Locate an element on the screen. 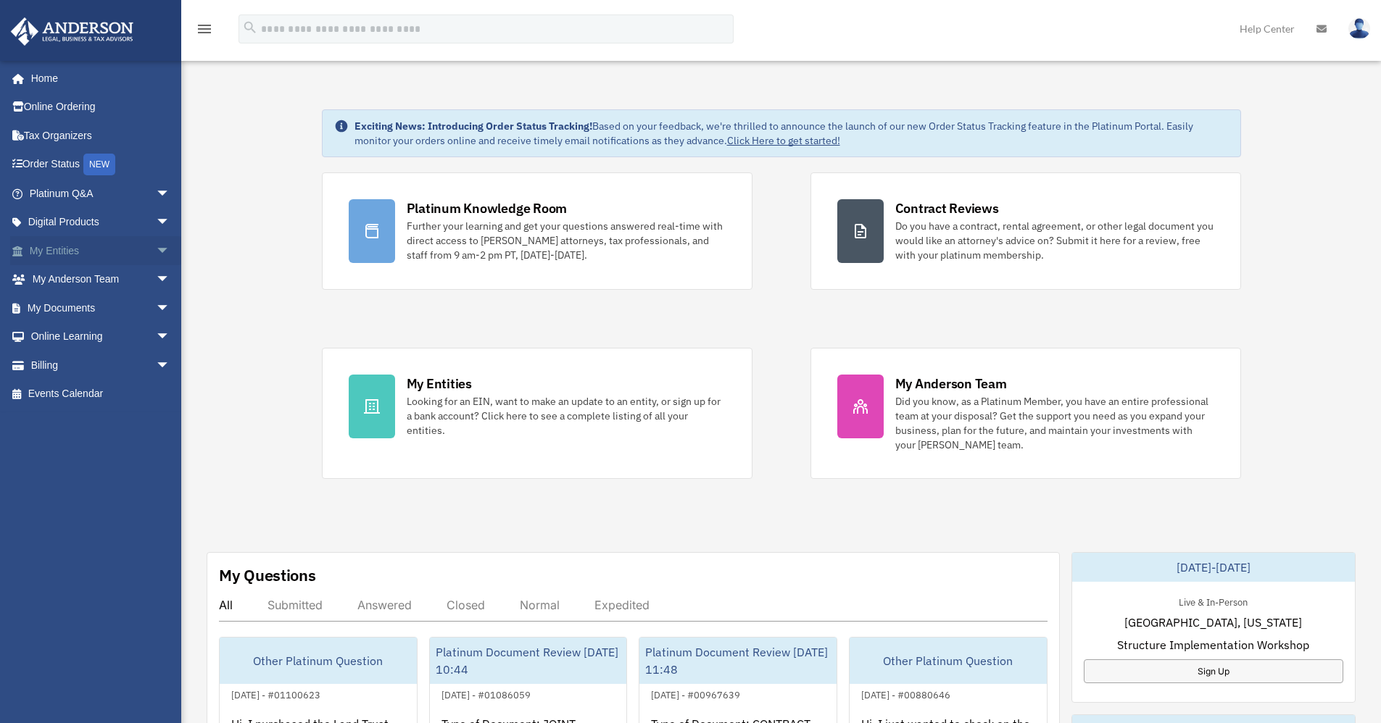  i: search is located at coordinates (250, 28).